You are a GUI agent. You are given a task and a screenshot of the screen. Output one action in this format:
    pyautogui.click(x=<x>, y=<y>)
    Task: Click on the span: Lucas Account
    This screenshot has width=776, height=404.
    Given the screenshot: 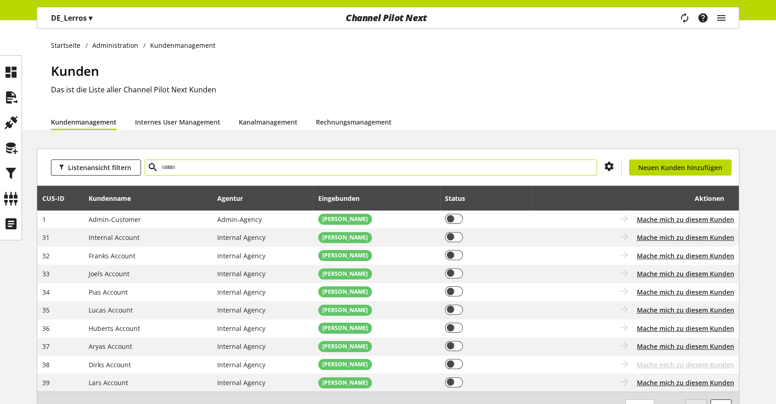 What is the action you would take?
    pyautogui.click(x=111, y=310)
    